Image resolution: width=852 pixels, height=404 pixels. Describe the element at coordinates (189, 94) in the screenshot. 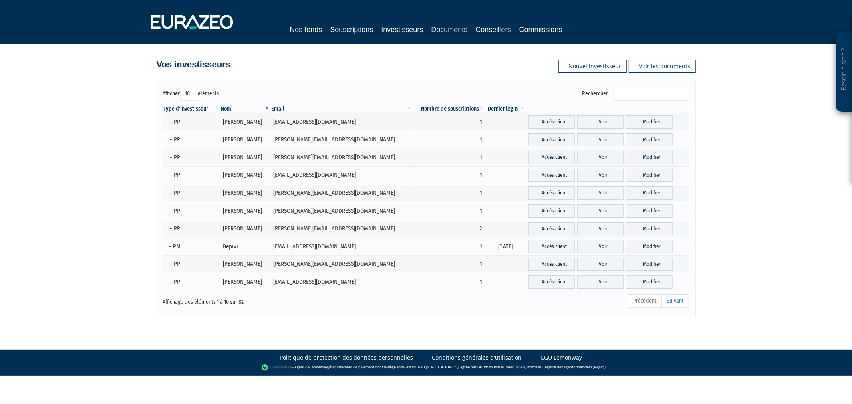

I see `select: Afficheréléments` at that location.